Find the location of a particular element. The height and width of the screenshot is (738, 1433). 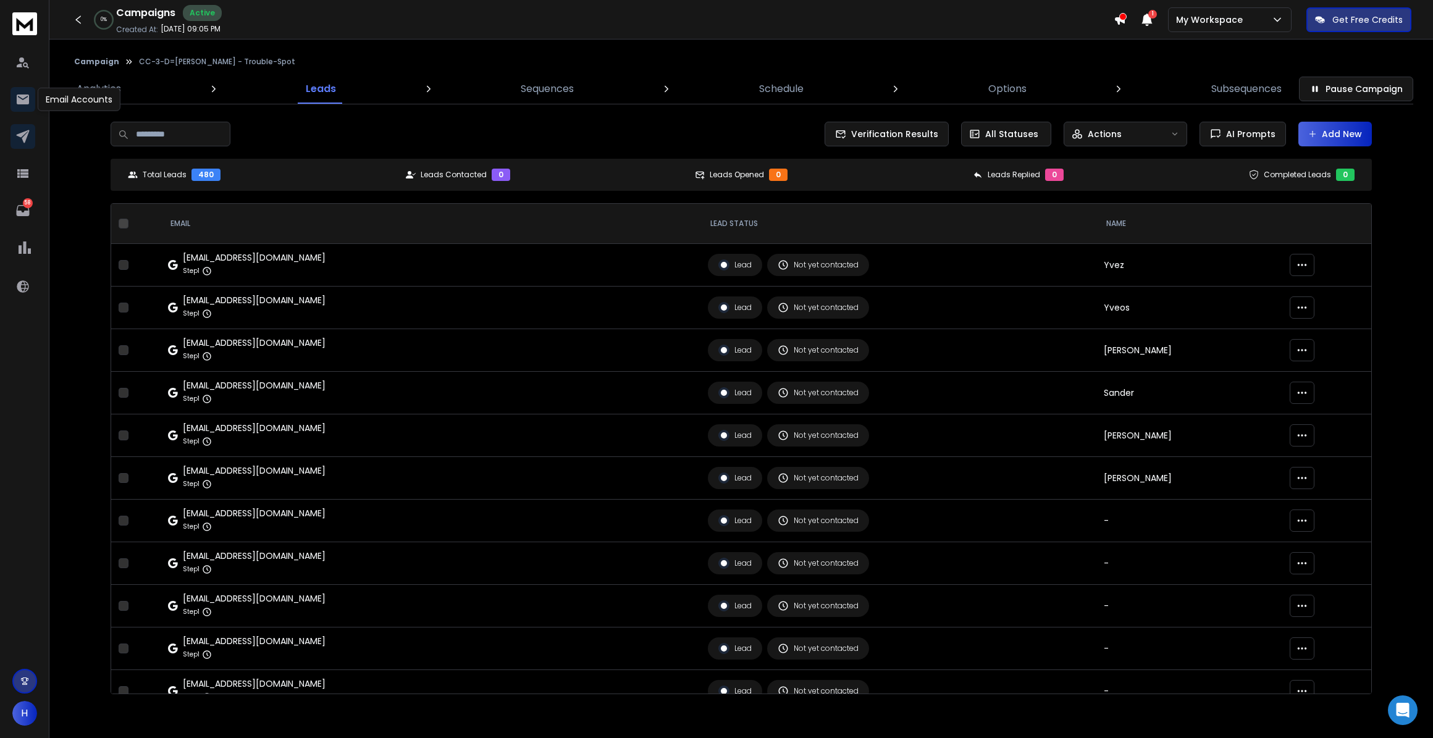

p: My Workspace is located at coordinates (1212, 20).